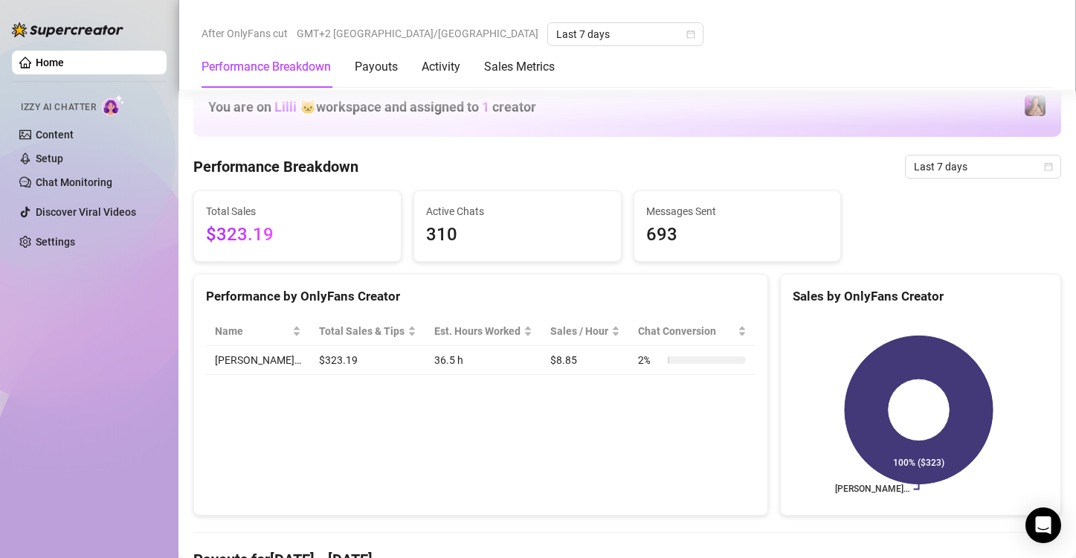  What do you see at coordinates (50, 62) in the screenshot?
I see `a: Home` at bounding box center [50, 62].